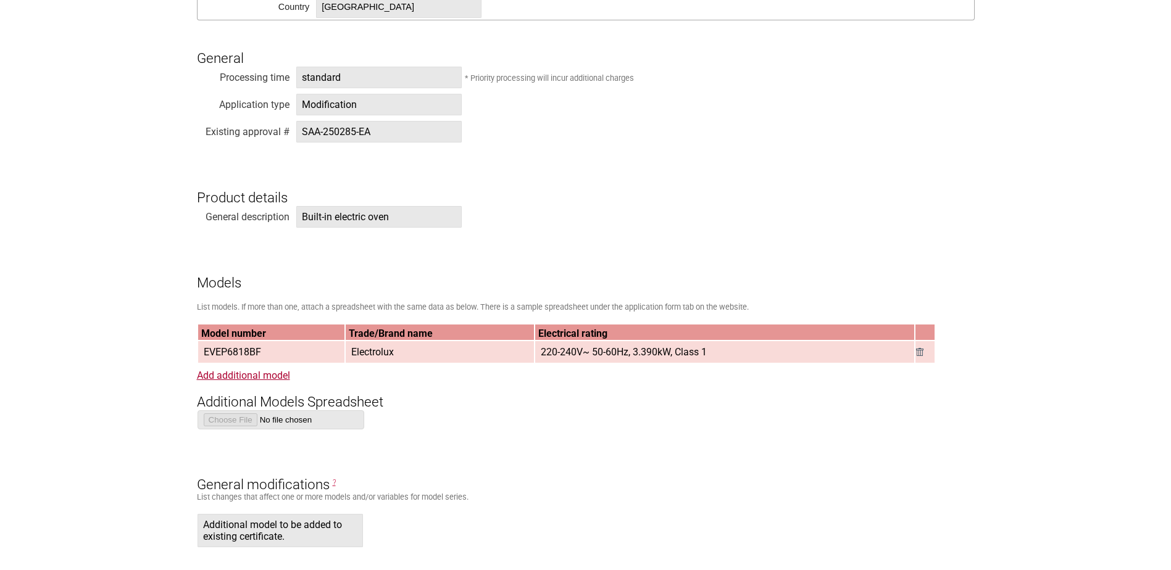 This screenshot has width=1171, height=570. What do you see at coordinates (473, 307) in the screenshot?
I see `small: List models. If more than one, attach a spreadsheet with the same data as below. There is a sampl...` at bounding box center [473, 307].